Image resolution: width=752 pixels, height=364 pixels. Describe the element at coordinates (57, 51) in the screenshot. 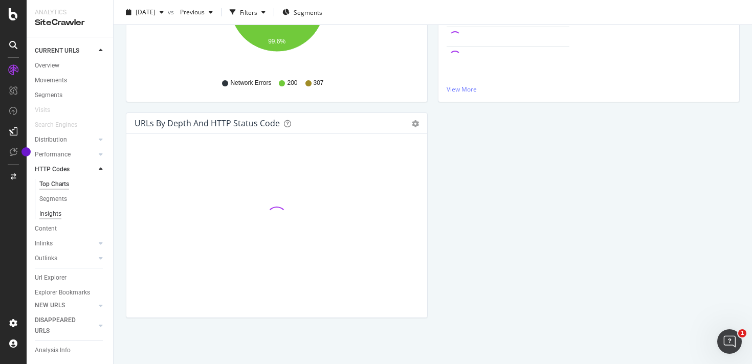

I see `div: CURRENT URLS` at that location.